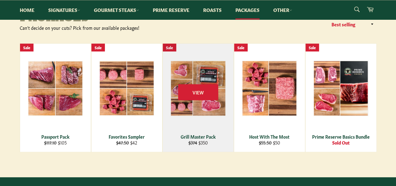  Describe the element at coordinates (269, 88) in the screenshot. I see `img: Host With The Most` at that location.